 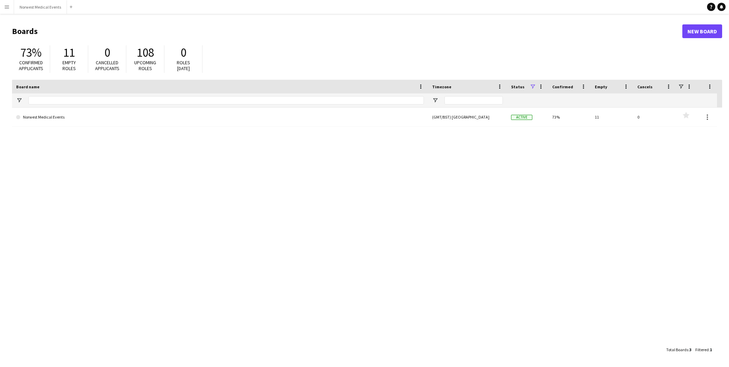 What do you see at coordinates (220, 117) in the screenshot?
I see `a: Norwest Medical Events` at bounding box center [220, 117].